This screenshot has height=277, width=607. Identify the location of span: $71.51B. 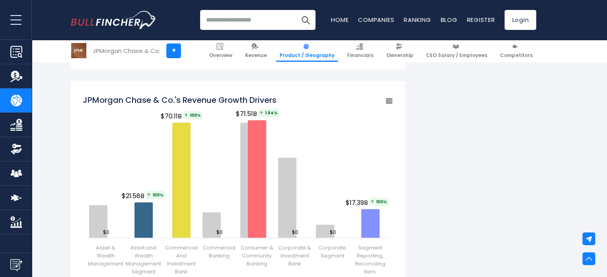
(258, 113).